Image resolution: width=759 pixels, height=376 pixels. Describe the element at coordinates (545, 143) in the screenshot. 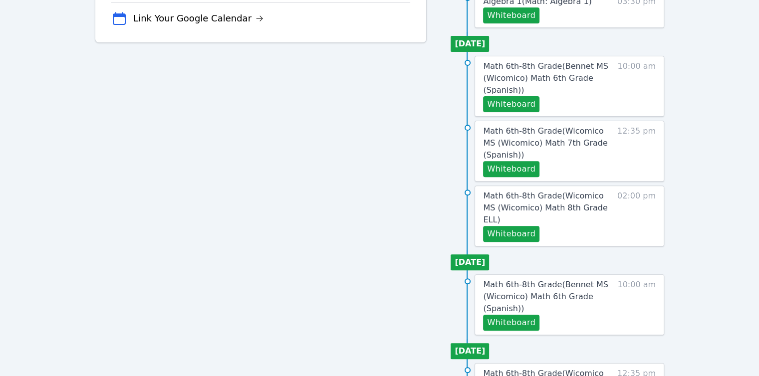

I see `span: Math 6th-8th Grade ( Wicomico MS (Wicomico) Math 7th Grade (Spanish) )` at that location.